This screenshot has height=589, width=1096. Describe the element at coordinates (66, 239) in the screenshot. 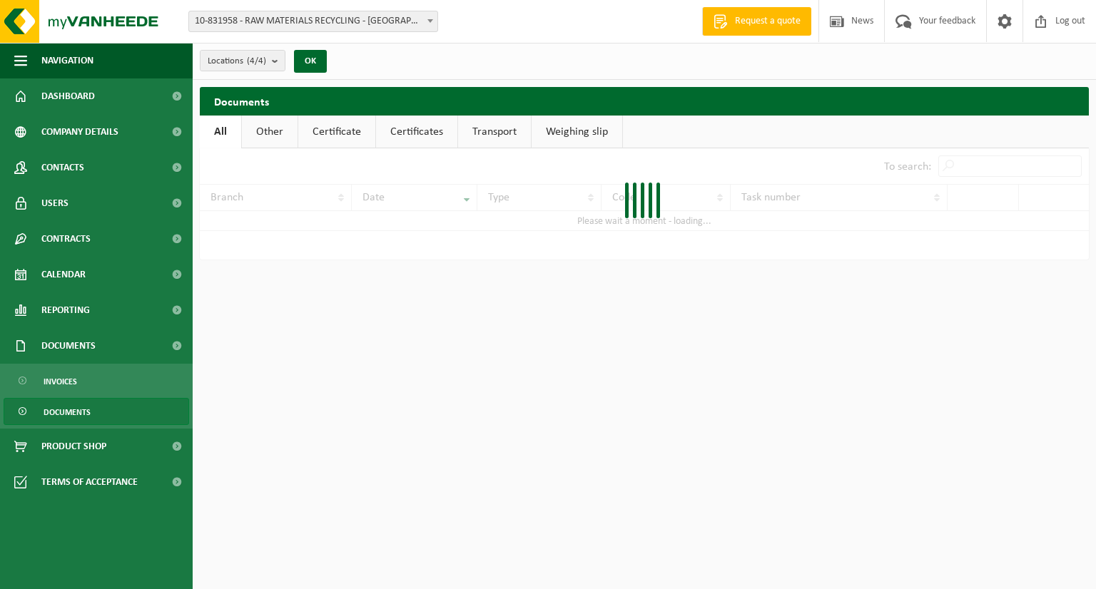

I see `font: Contracts` at that location.